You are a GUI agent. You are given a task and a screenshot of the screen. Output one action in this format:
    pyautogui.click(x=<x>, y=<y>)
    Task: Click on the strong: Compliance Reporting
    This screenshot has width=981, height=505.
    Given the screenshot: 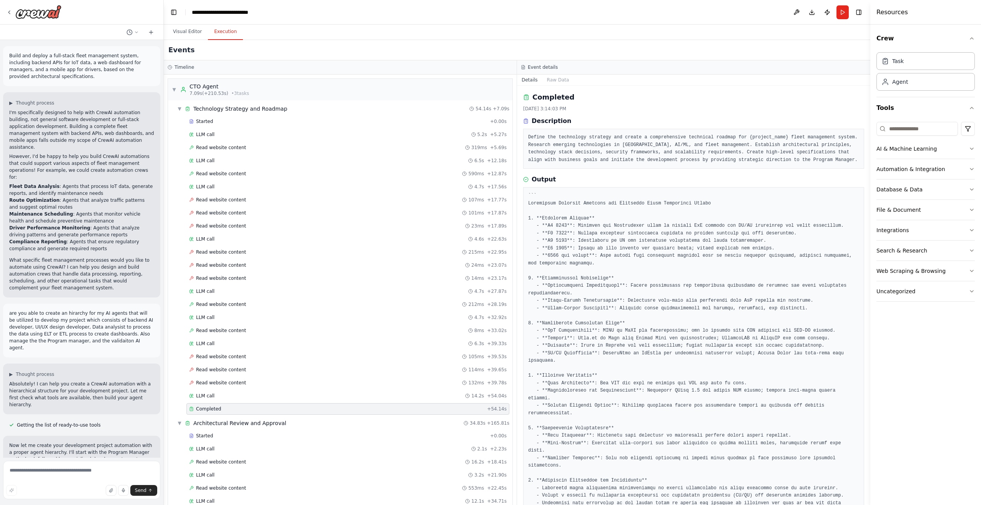 What is the action you would take?
    pyautogui.click(x=38, y=242)
    